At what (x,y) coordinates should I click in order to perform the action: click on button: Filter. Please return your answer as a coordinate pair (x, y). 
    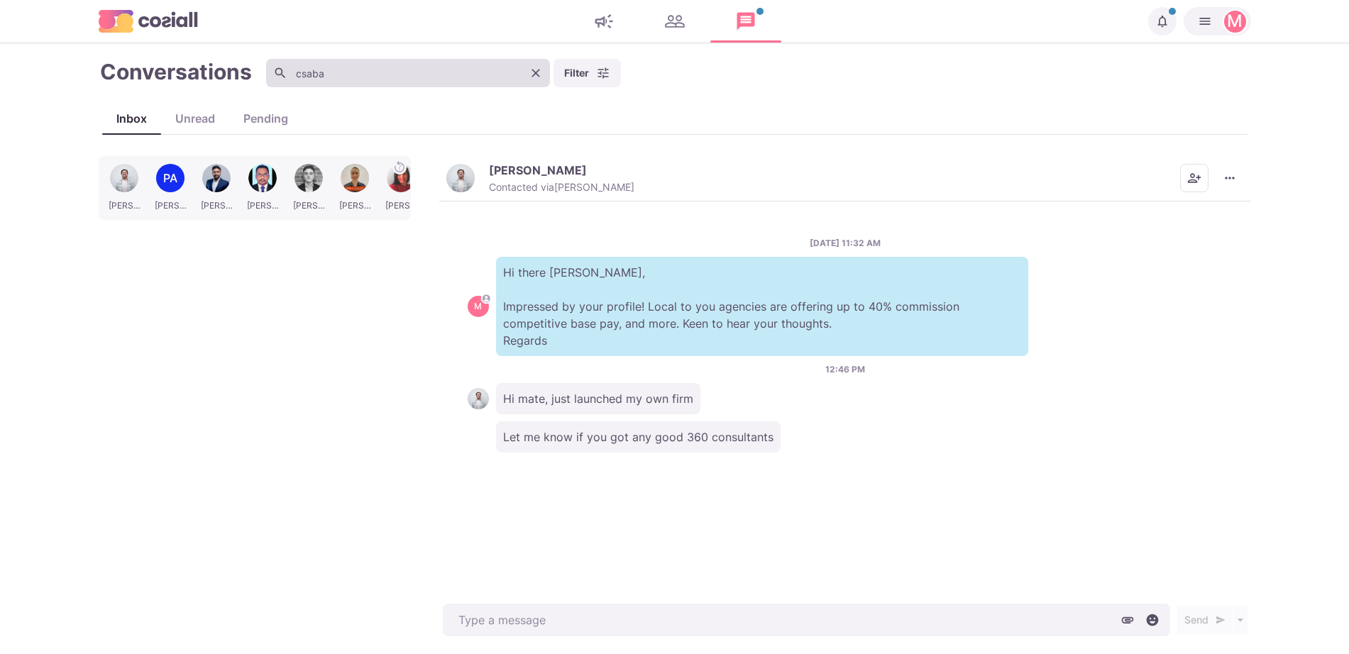
    Looking at the image, I should click on (587, 73).